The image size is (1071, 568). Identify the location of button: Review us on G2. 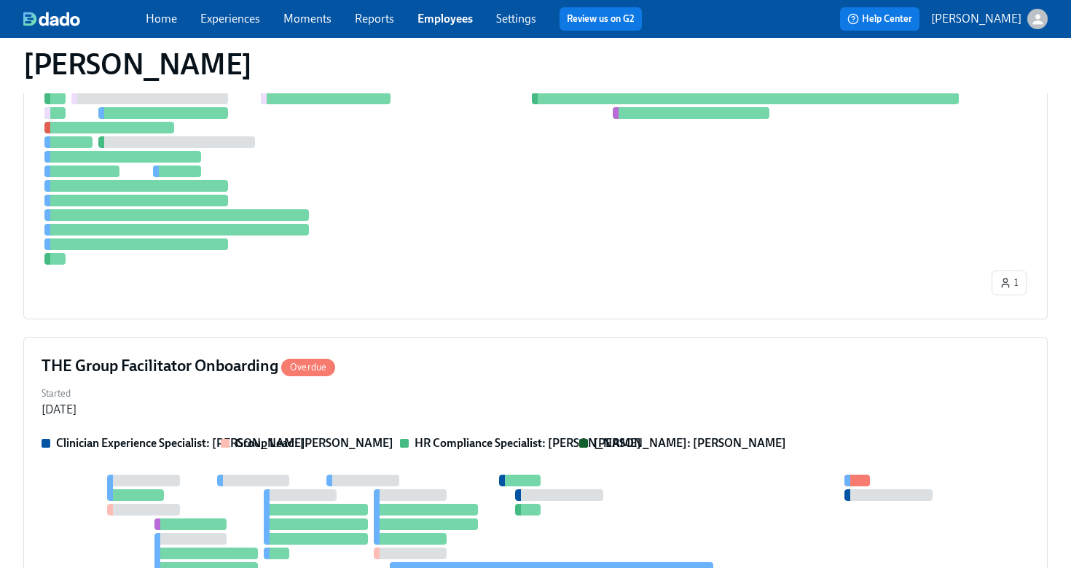
(600, 19).